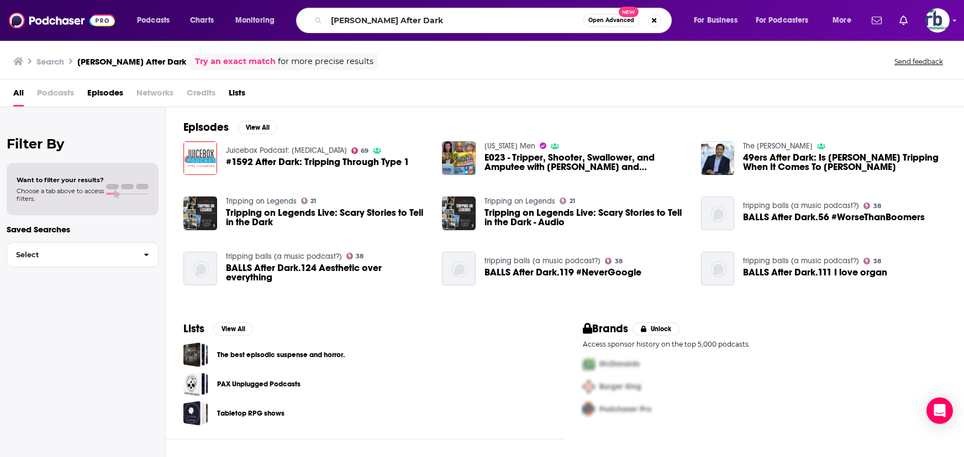 The height and width of the screenshot is (457, 964). What do you see at coordinates (60, 195) in the screenshot?
I see `span: Choose a tab above to access filters.` at bounding box center [60, 195].